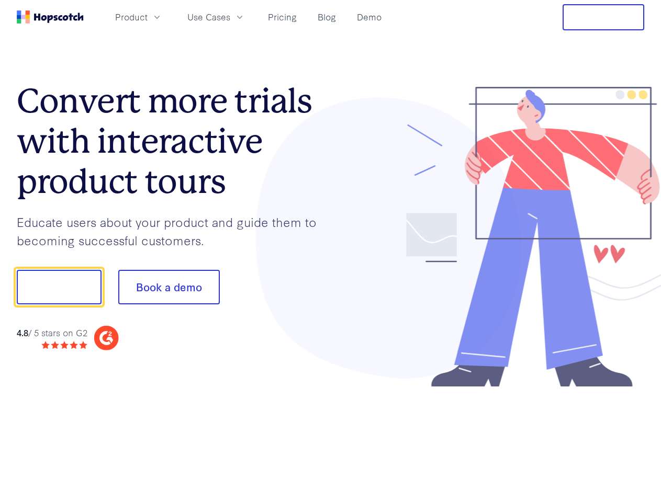 The width and height of the screenshot is (661, 502). I want to click on span: Use Cases, so click(209, 17).